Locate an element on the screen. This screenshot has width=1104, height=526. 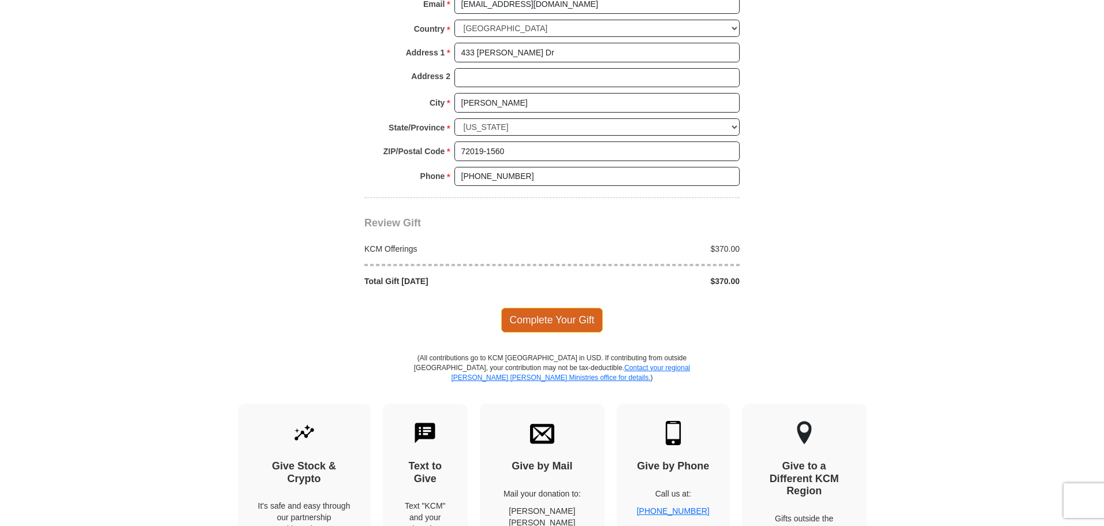
strong: City is located at coordinates (437, 103).